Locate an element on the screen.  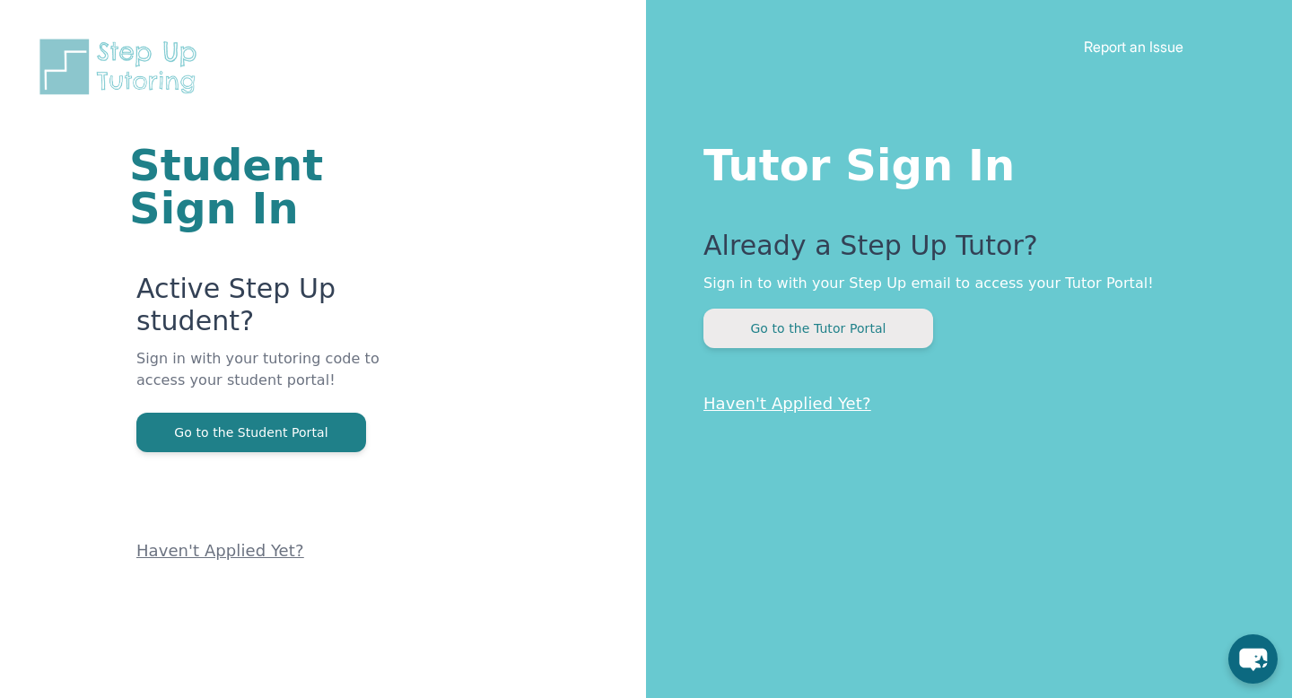
a: Go to the Student Portal is located at coordinates (251, 432).